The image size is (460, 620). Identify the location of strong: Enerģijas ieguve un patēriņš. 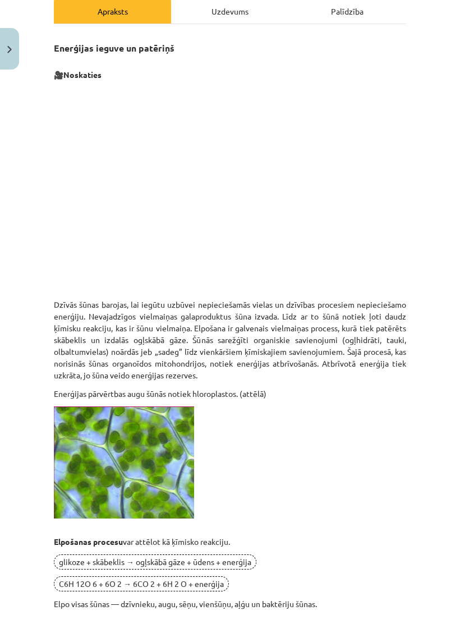
(114, 48).